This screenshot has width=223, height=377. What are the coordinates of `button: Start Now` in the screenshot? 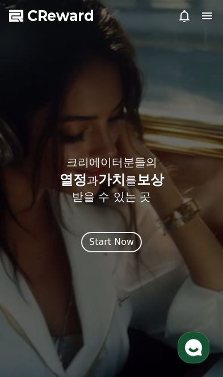 It's located at (111, 242).